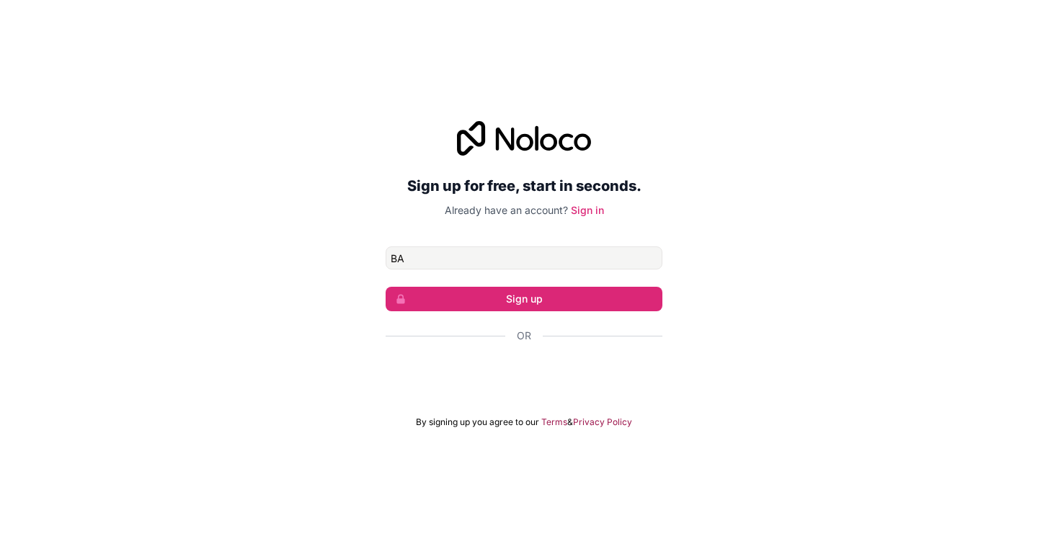  What do you see at coordinates (506, 210) in the screenshot?
I see `span: Already have an account?` at bounding box center [506, 210].